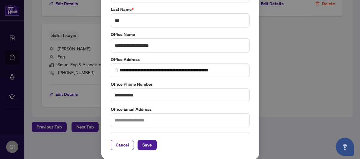 The width and height of the screenshot is (360, 159). I want to click on button: Save, so click(147, 145).